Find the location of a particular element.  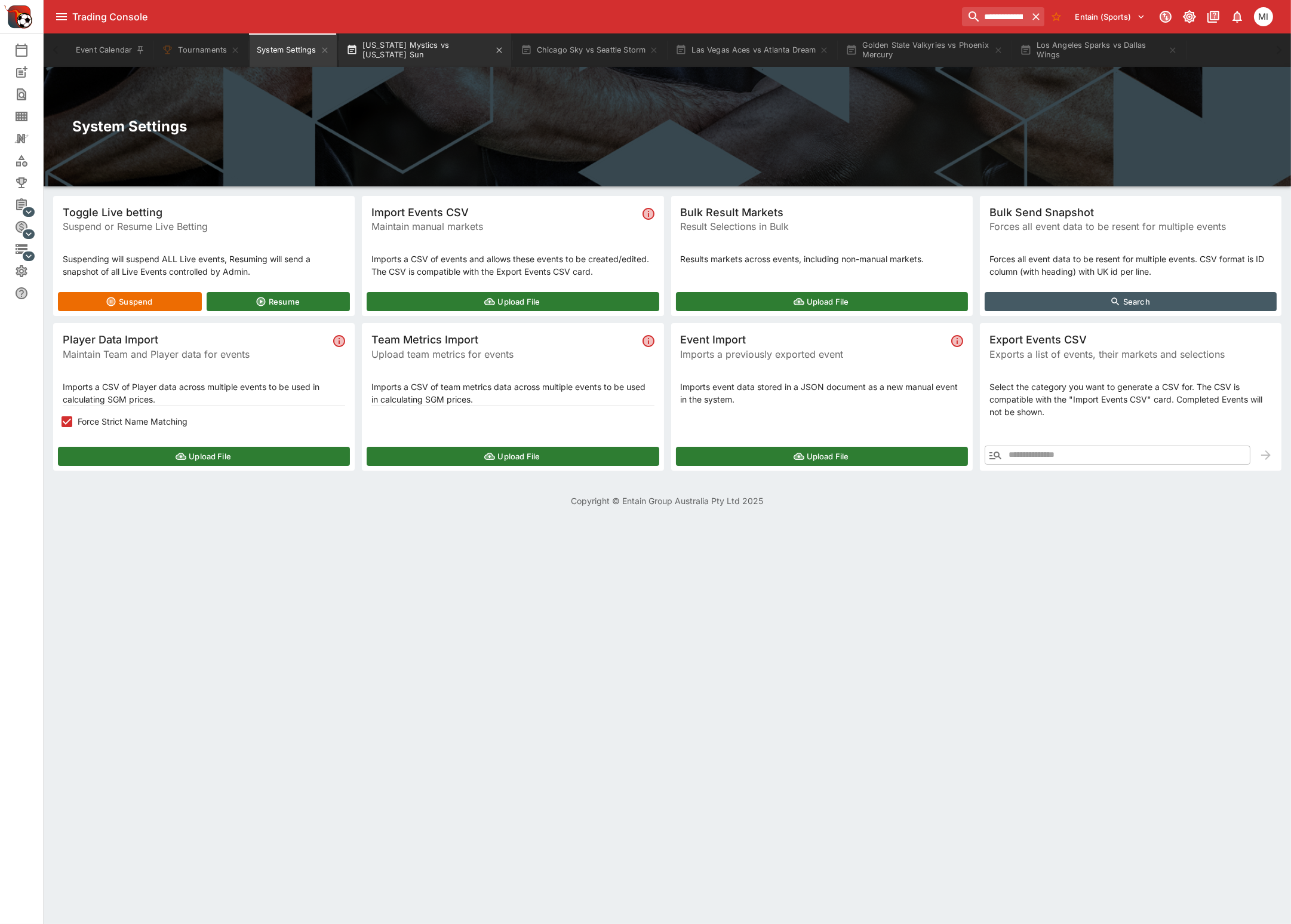

p: Suspending will suspend ALL Live events, Resuming will send a snapshot of all Live Events control... is located at coordinates (203, 266).